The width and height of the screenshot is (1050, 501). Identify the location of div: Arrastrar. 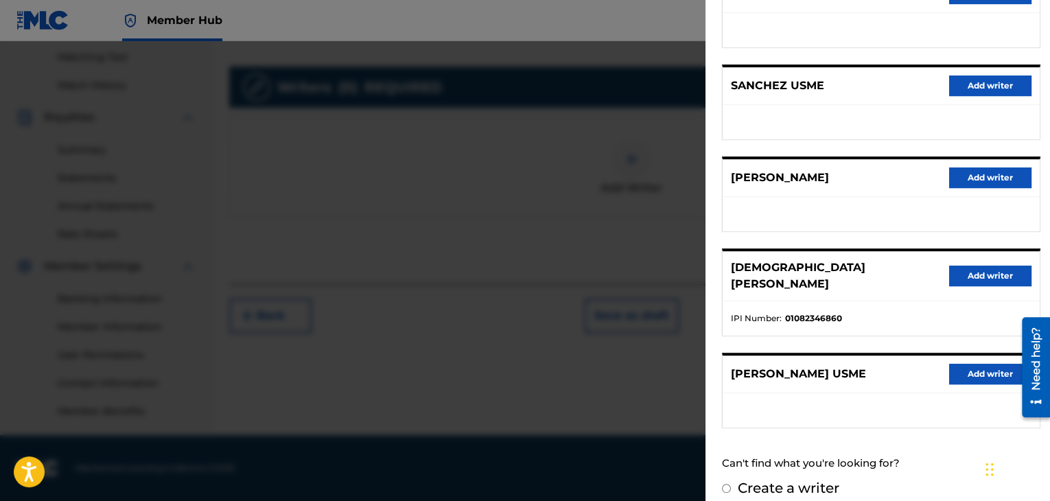
(990, 470).